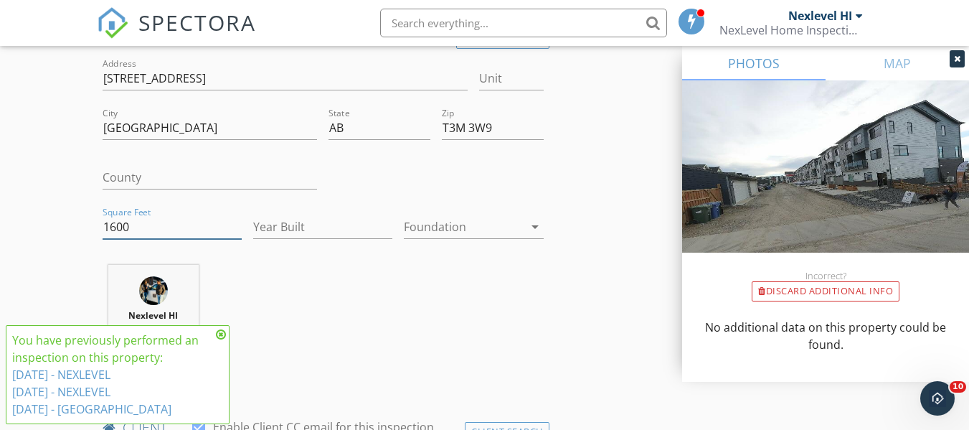 The width and height of the screenshot is (969, 430). I want to click on p: No additional data on this property could be found., so click(826, 336).